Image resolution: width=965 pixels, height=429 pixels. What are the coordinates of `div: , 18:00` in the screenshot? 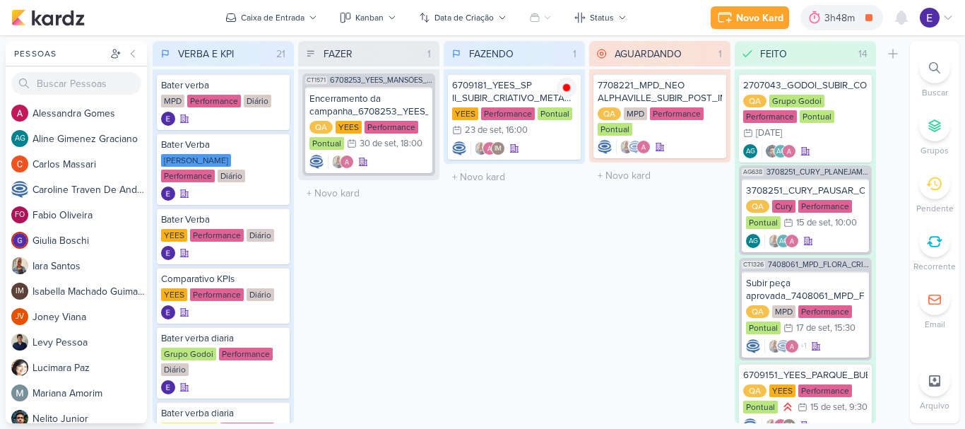 It's located at (409, 143).